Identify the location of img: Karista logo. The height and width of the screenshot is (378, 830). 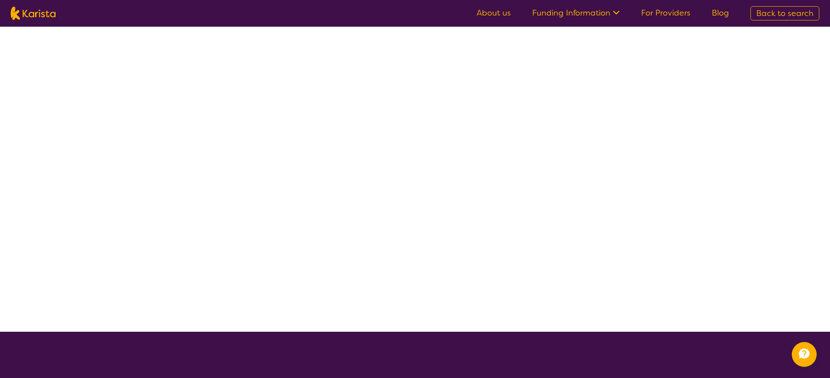
(33, 13).